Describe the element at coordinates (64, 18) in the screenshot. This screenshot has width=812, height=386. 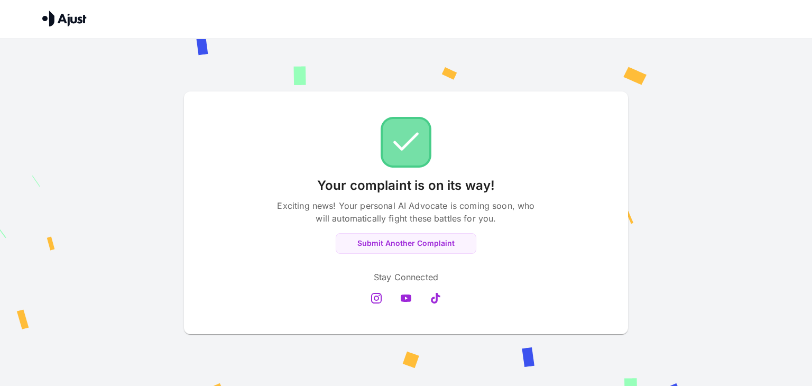
I see `img: Ajust` at that location.